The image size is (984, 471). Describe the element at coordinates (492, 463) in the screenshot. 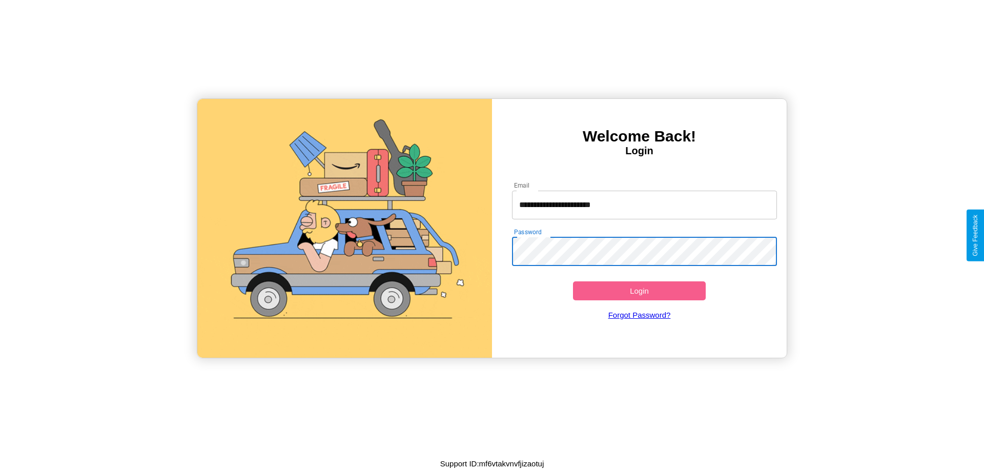

I see `p: Support ID: mf6vtakvnvfjizaotuj` at that location.